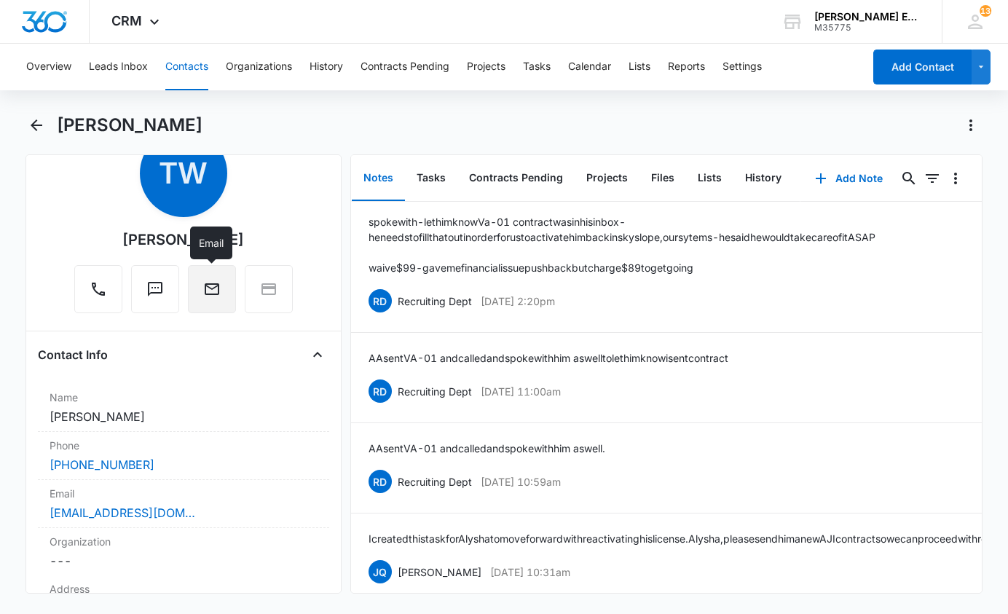 Image resolution: width=1008 pixels, height=614 pixels. I want to click on div: account name, so click(867, 17).